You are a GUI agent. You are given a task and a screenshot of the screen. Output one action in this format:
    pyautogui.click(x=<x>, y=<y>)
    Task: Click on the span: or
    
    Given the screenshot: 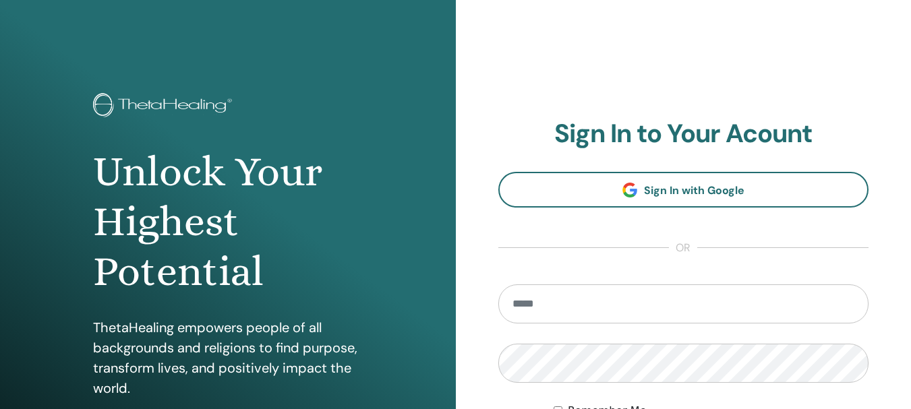 What is the action you would take?
    pyautogui.click(x=683, y=248)
    